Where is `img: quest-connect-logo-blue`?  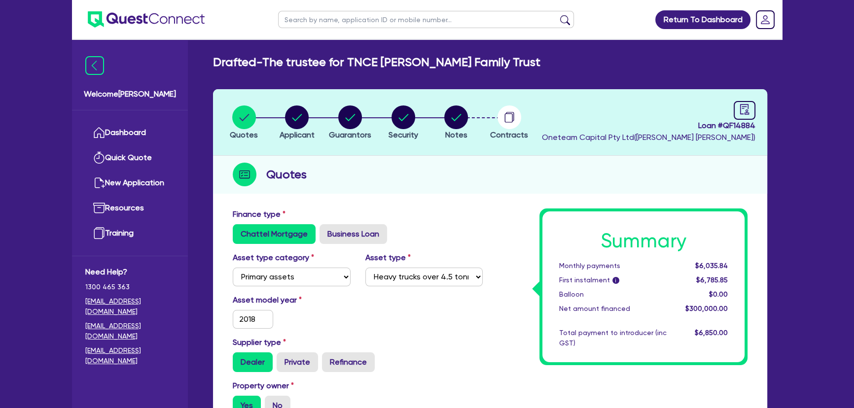 img: quest-connect-logo-blue is located at coordinates (146, 19).